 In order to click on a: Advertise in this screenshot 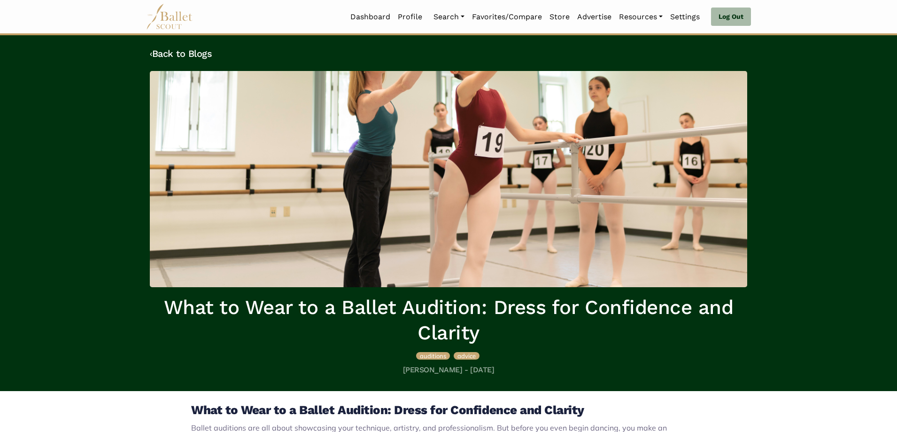, I will do `click(594, 17)`.